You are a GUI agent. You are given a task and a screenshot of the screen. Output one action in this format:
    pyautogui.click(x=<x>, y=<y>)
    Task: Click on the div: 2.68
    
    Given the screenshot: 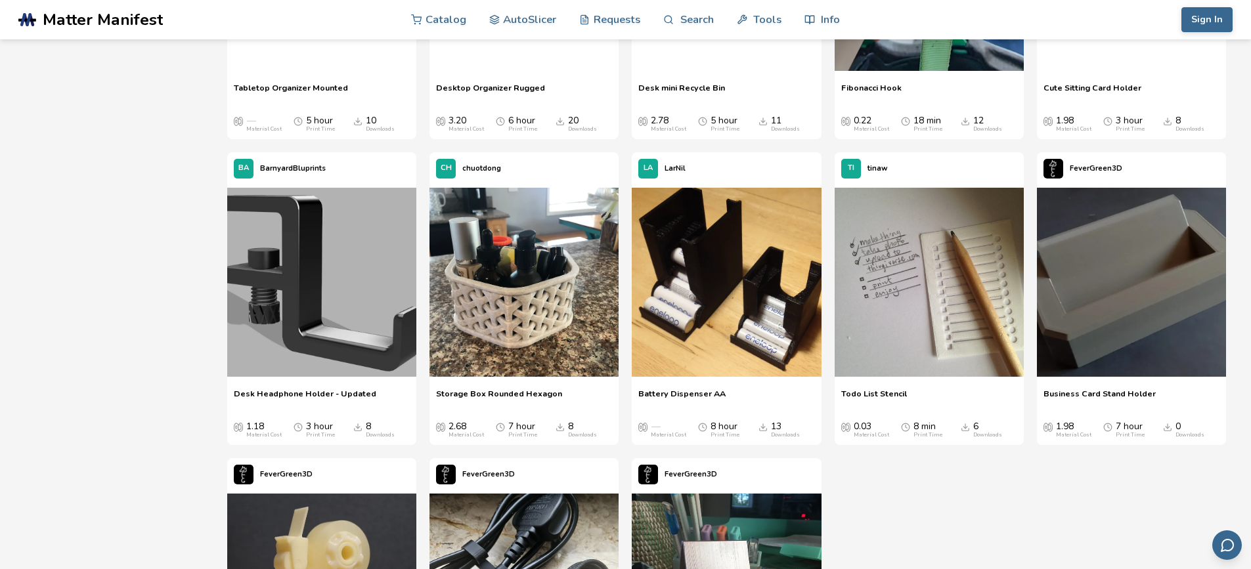 What is the action you would take?
    pyautogui.click(x=466, y=430)
    